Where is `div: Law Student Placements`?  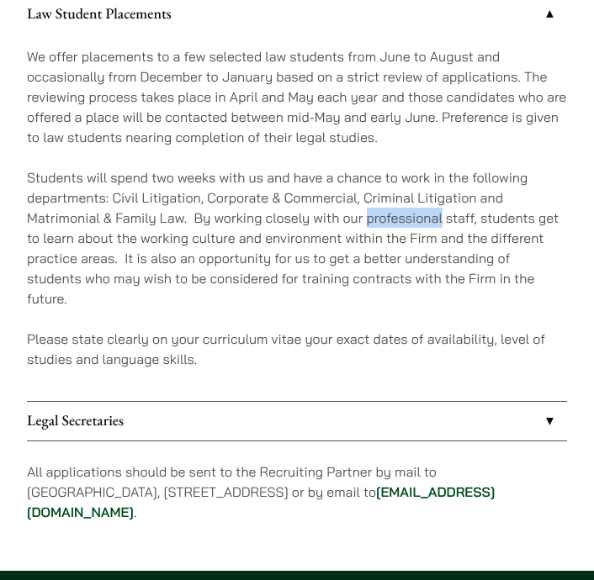 div: Law Student Placements is located at coordinates (297, 217).